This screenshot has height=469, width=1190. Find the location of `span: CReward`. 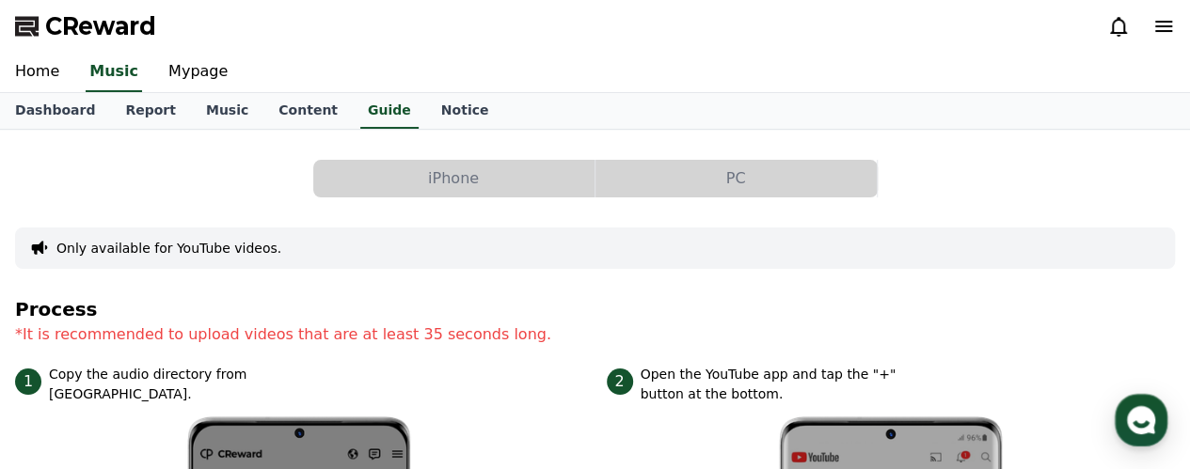

span: CReward is located at coordinates (101, 26).